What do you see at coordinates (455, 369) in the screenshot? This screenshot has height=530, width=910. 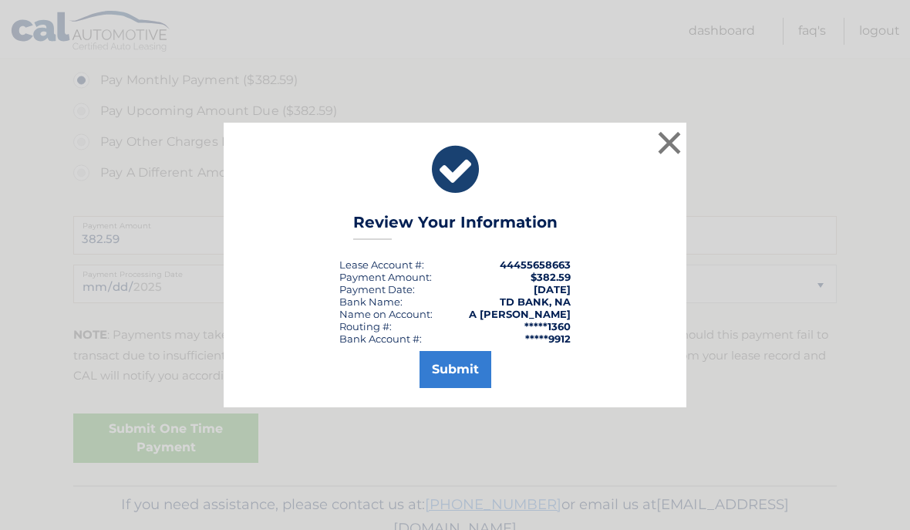 I see `button: Submit` at bounding box center [455, 369].